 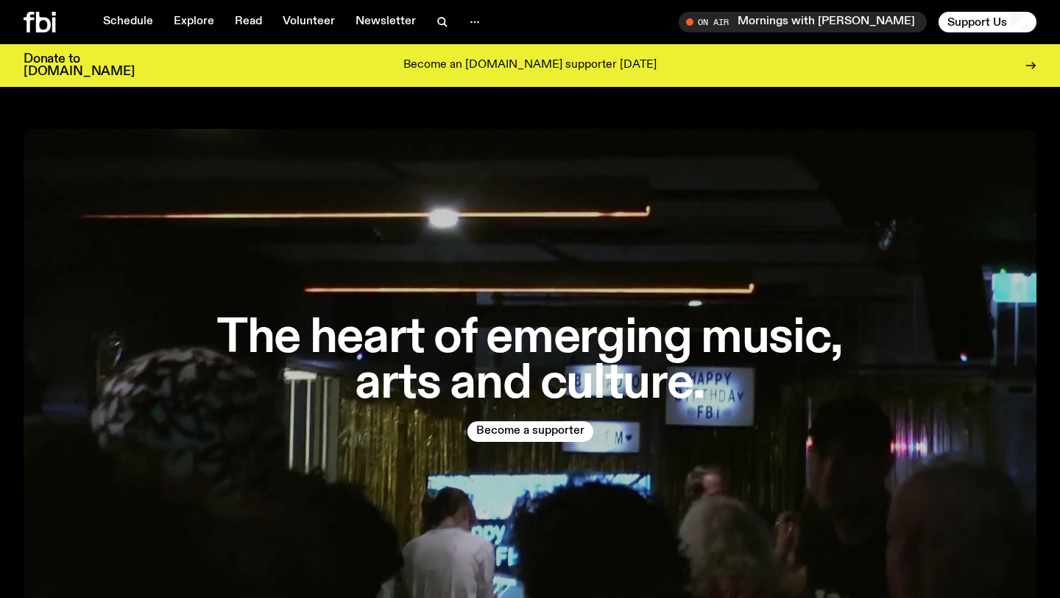 What do you see at coordinates (386, 22) in the screenshot?
I see `a: Newsletter` at bounding box center [386, 22].